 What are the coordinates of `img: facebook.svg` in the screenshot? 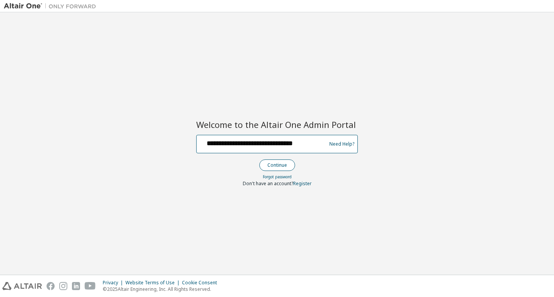 It's located at (50, 286).